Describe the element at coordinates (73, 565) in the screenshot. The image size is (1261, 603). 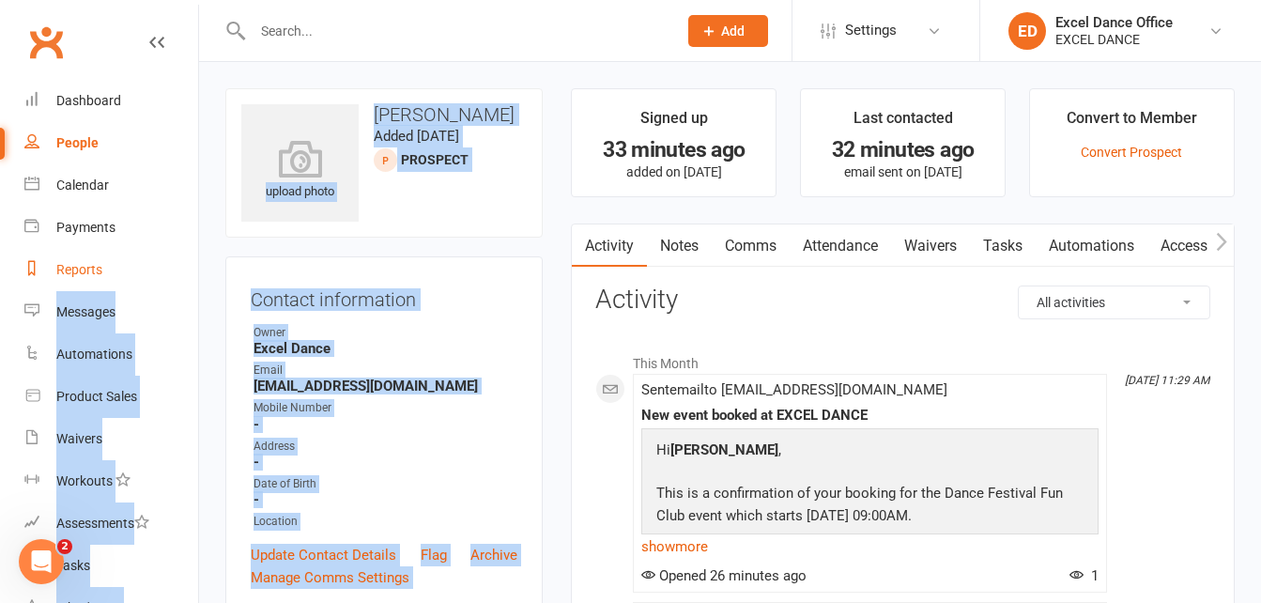
I see `div: Tasks` at that location.